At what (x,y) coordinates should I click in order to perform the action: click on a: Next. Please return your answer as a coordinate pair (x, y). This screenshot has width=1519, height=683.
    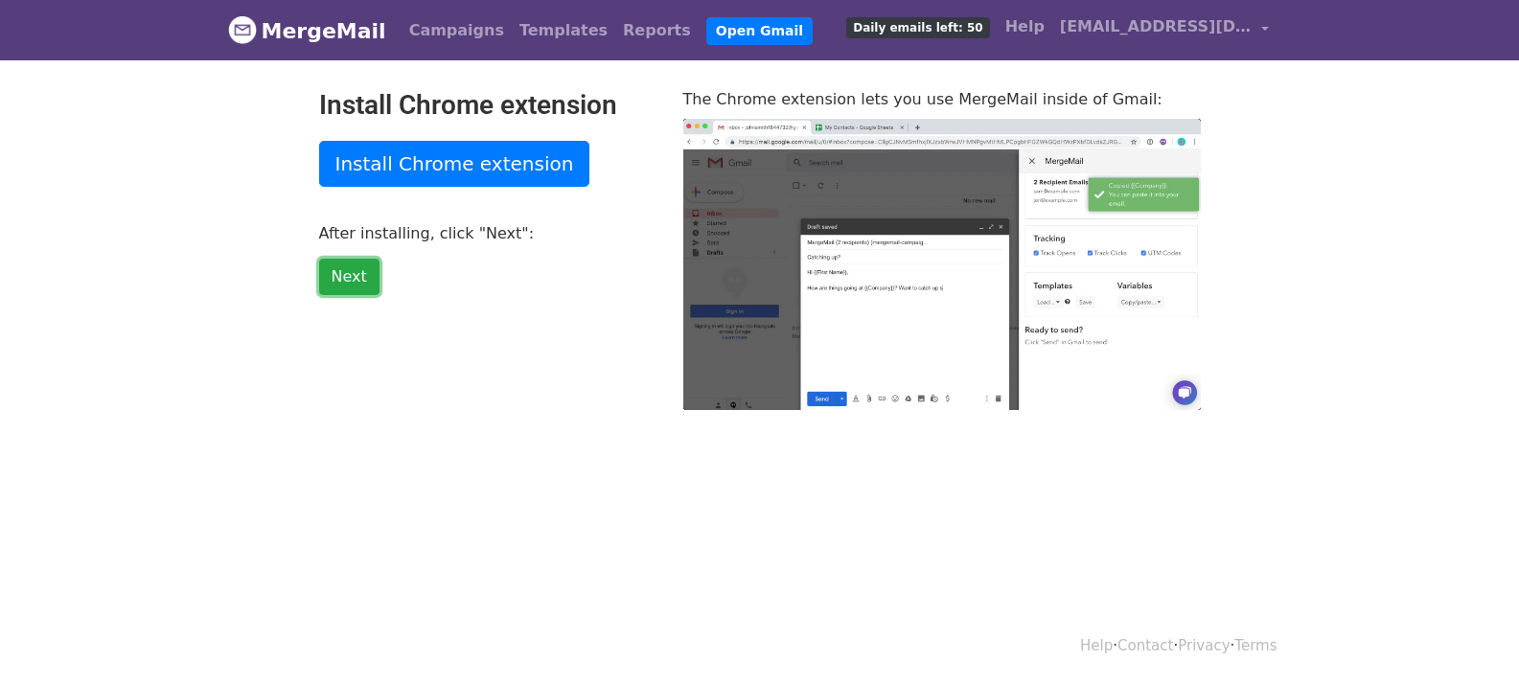
    Looking at the image, I should click on (349, 277).